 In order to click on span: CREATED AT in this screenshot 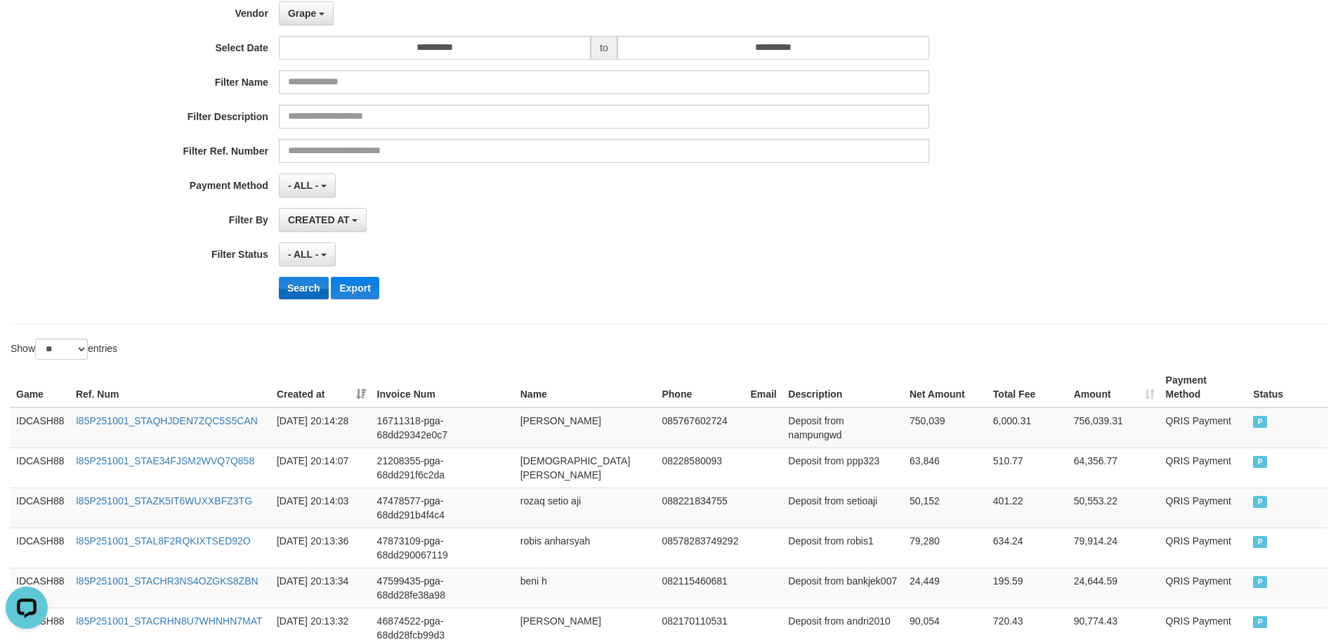, I will do `click(319, 220)`.